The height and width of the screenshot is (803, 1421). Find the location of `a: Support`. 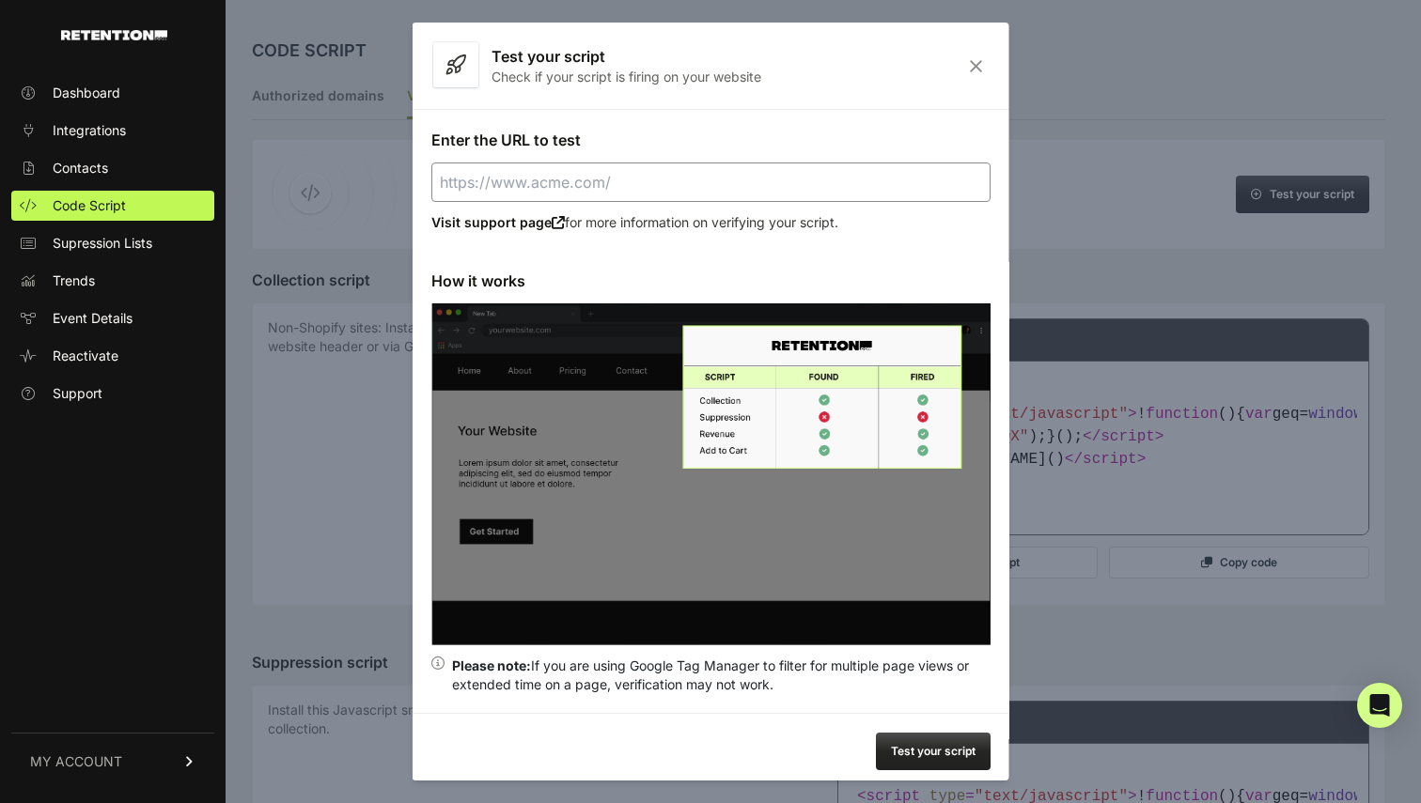

a: Support is located at coordinates (113, 394).